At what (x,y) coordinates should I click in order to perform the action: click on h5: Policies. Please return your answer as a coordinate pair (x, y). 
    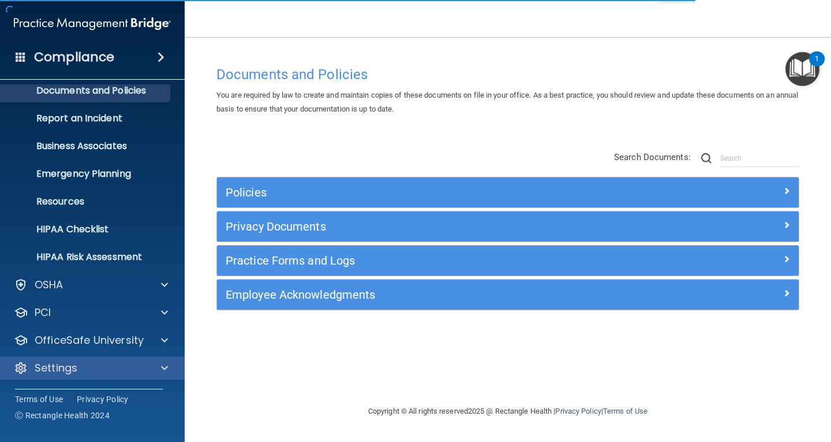
    Looking at the image, I should click on (435, 192).